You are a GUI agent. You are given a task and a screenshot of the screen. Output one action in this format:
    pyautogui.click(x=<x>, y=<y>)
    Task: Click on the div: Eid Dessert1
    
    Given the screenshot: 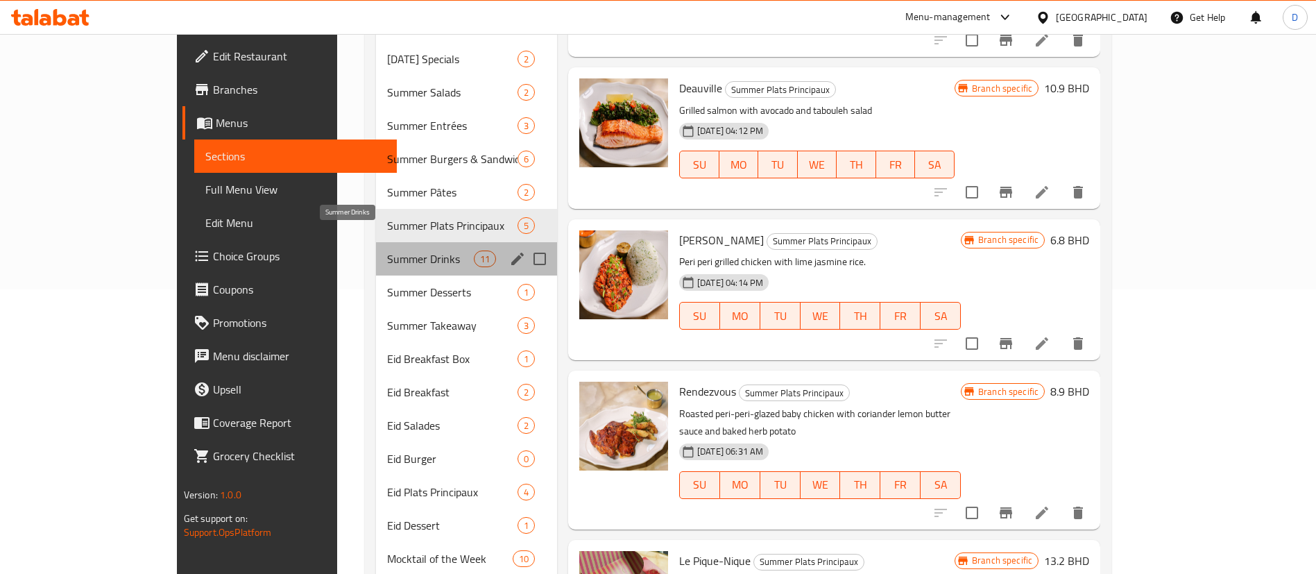 What is the action you would take?
    pyautogui.click(x=466, y=525)
    